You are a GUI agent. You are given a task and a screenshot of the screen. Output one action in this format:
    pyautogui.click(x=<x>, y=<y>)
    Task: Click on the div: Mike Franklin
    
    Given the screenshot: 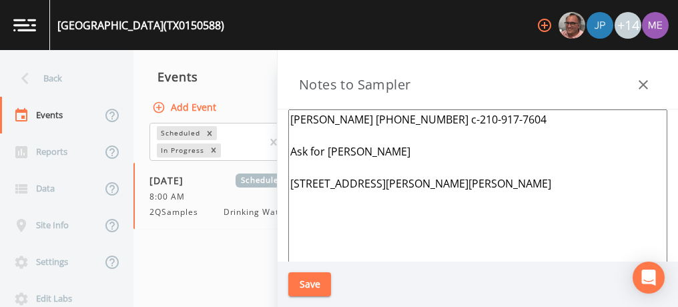 What is the action you would take?
    pyautogui.click(x=572, y=25)
    